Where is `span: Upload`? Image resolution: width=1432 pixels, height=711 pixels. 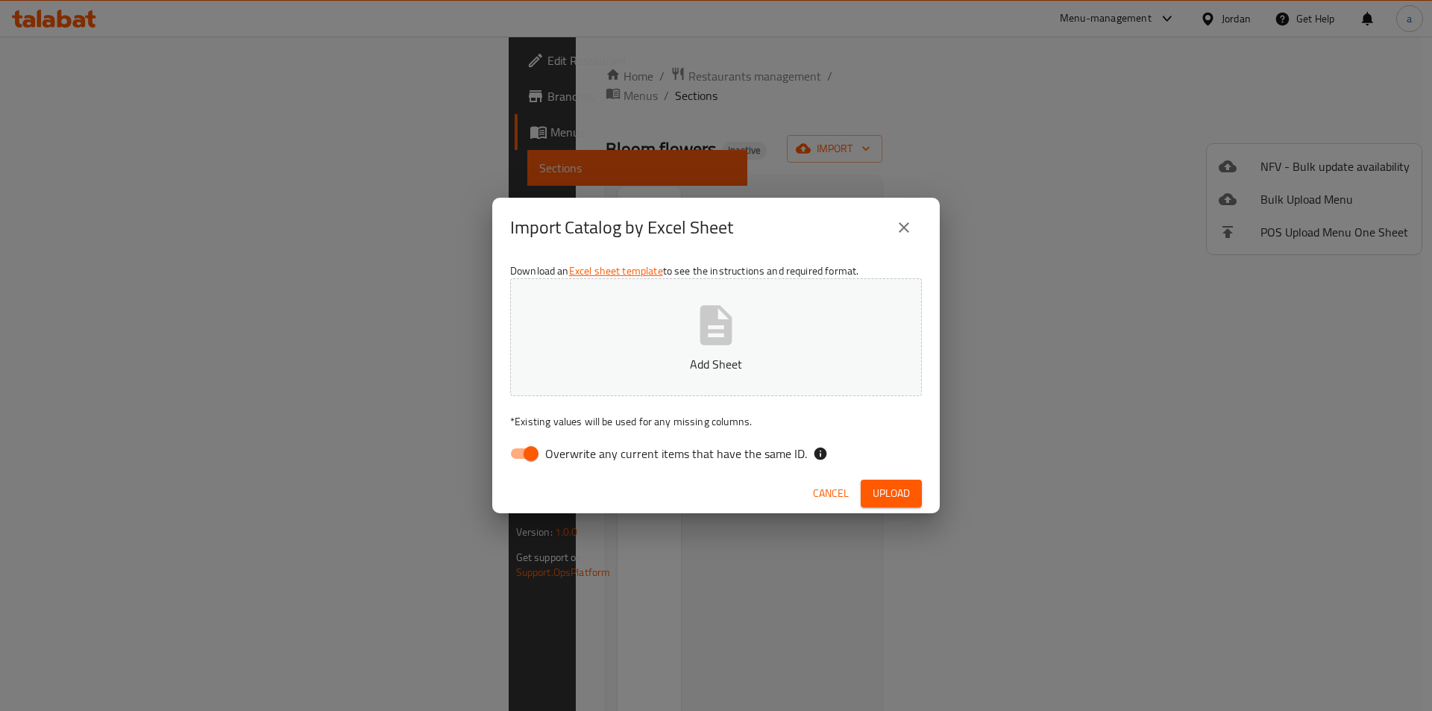 span: Upload is located at coordinates (892, 493).